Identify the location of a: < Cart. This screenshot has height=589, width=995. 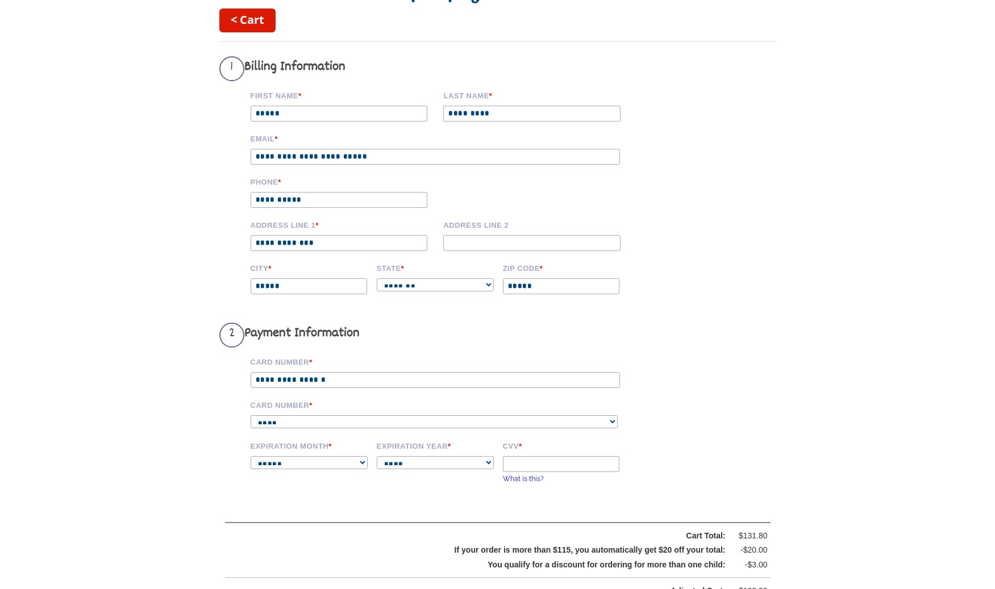
(247, 20).